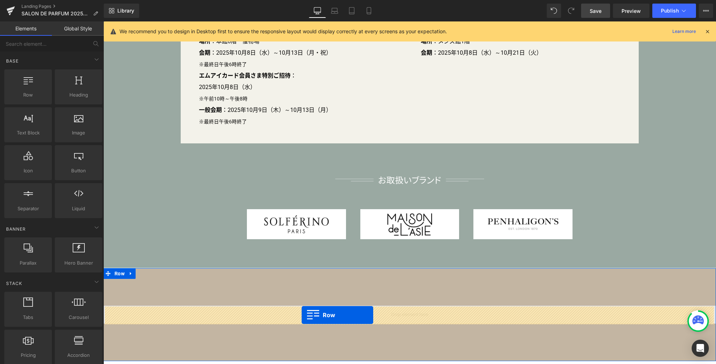 The image size is (716, 364). I want to click on a: Tablet, so click(352, 11).